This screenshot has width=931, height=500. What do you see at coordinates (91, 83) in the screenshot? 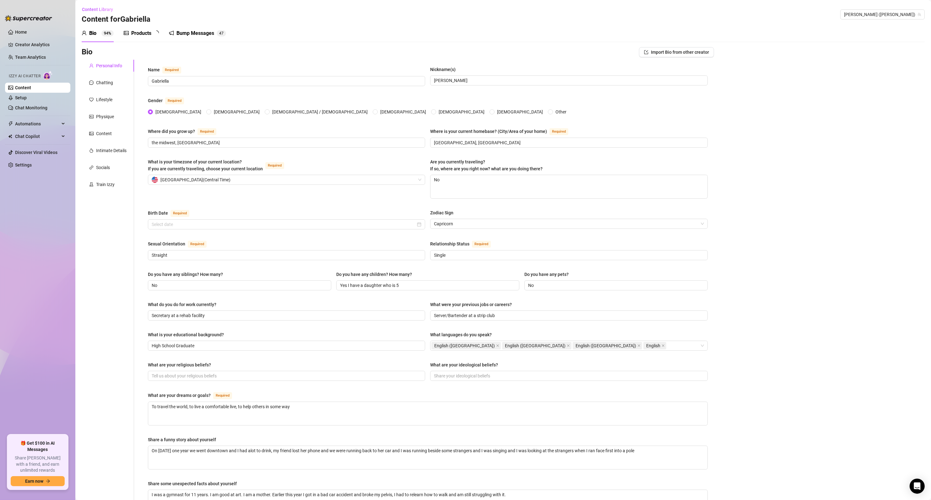
I see `span: message` at bounding box center [91, 83].